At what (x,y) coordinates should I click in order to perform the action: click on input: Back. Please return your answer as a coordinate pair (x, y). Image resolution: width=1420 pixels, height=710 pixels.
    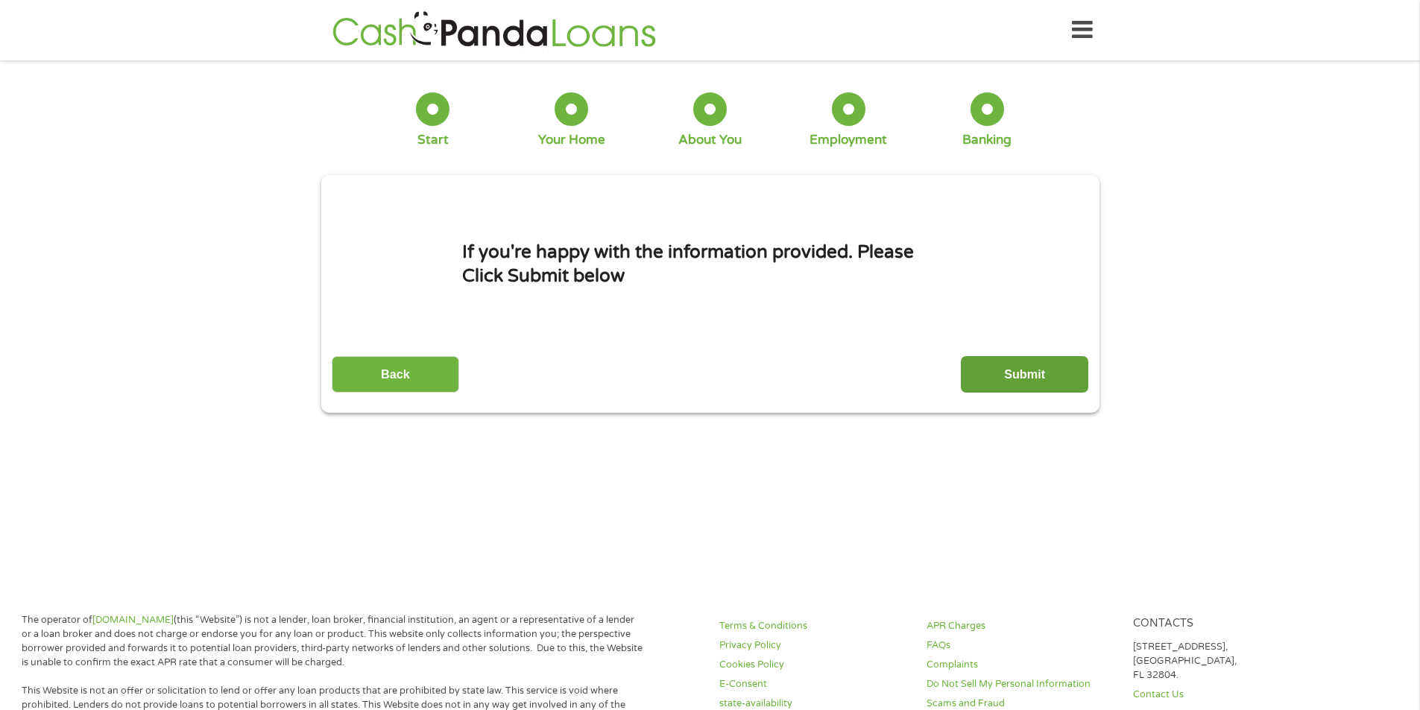
    Looking at the image, I should click on (395, 374).